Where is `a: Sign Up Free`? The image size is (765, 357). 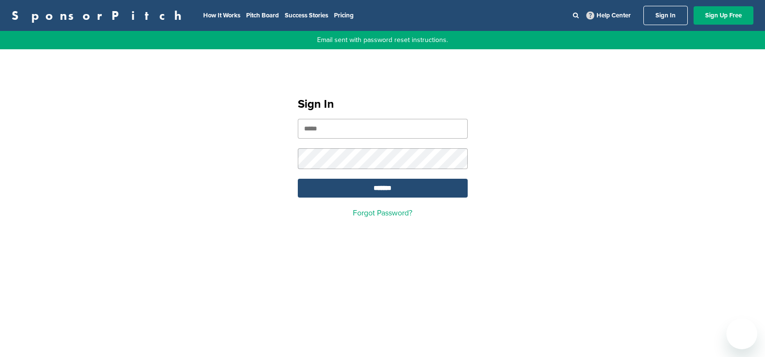 a: Sign Up Free is located at coordinates (724, 15).